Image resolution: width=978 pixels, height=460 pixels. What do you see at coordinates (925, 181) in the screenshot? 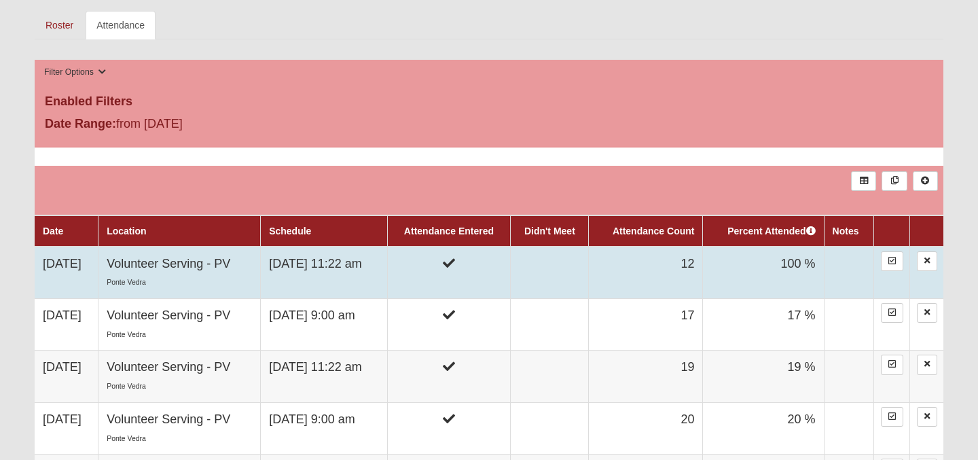
I see `a: Alt+N` at bounding box center [925, 181].